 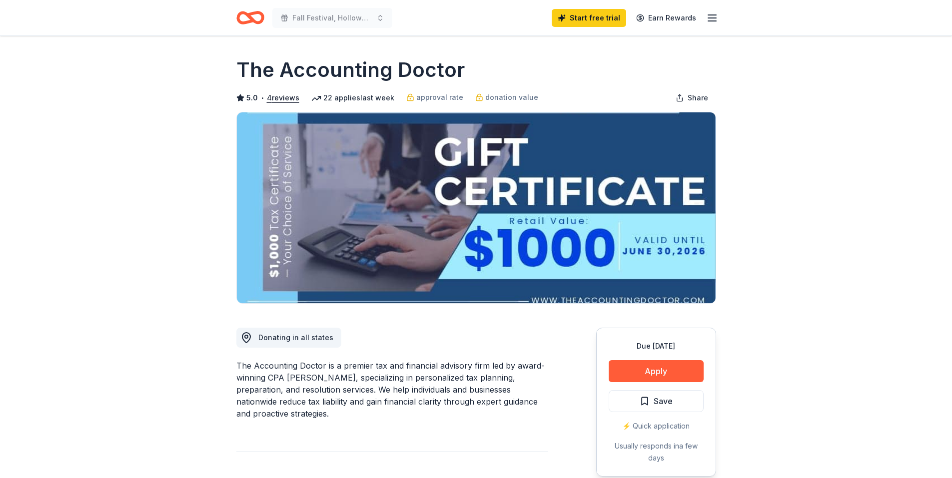 What do you see at coordinates (350, 70) in the screenshot?
I see `h1: The Accounting Doctor` at bounding box center [350, 70].